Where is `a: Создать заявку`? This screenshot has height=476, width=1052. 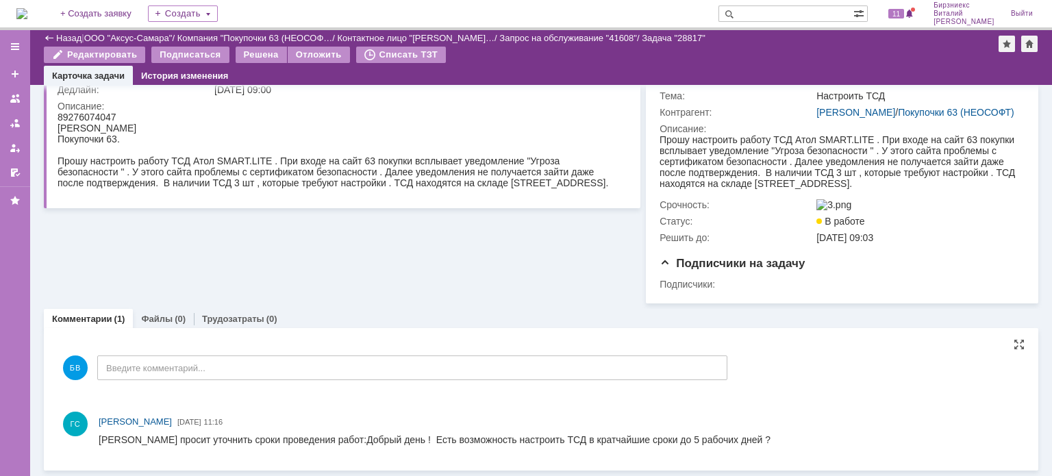 a: Создать заявку is located at coordinates (15, 74).